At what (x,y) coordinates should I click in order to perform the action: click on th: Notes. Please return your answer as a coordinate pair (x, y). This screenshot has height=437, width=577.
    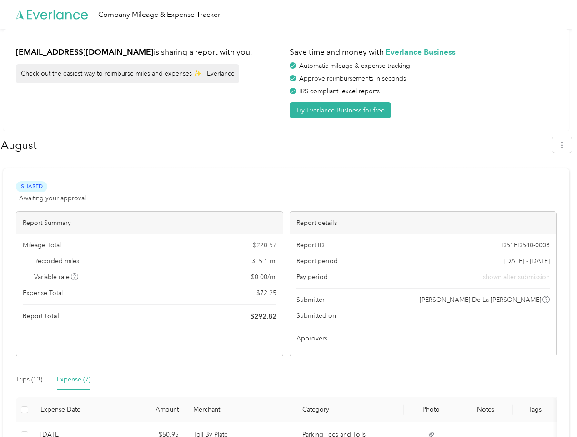
    Looking at the image, I should click on (486, 409).